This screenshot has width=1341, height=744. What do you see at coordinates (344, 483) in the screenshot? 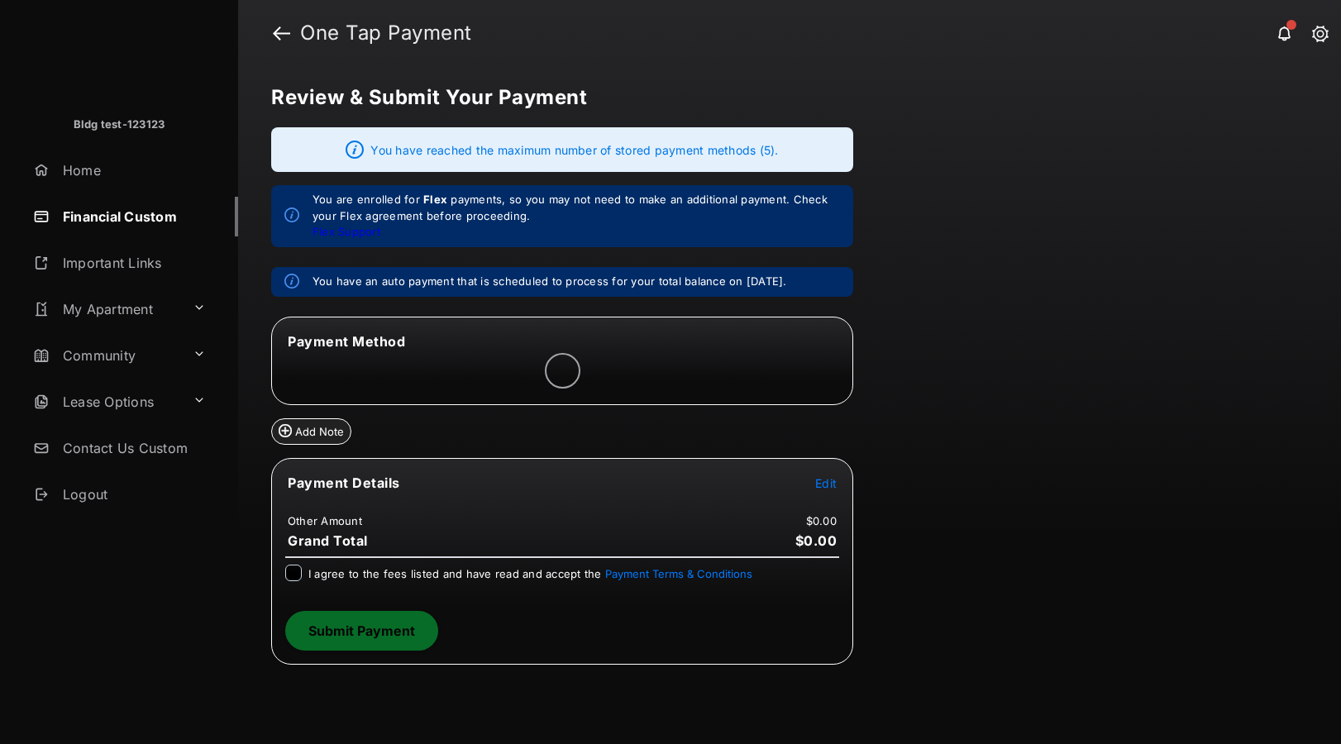
I see `span: Payment Details` at bounding box center [344, 483].